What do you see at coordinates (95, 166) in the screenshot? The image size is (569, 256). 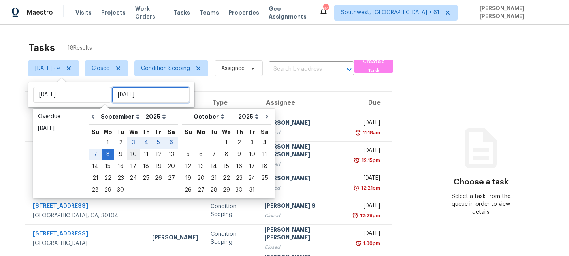 I see `div: Sun Sep 14 2025` at bounding box center [95, 166].